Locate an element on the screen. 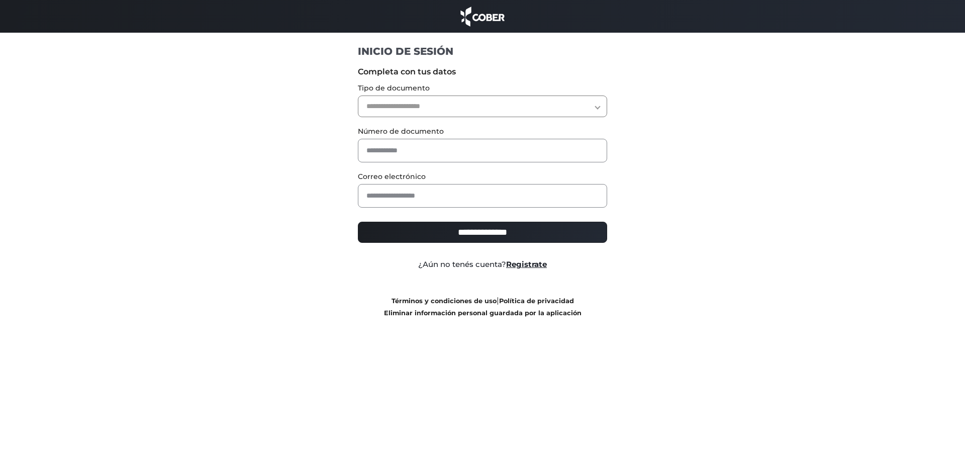 The image size is (965, 458). img: cober_marca.png is located at coordinates (483, 16).